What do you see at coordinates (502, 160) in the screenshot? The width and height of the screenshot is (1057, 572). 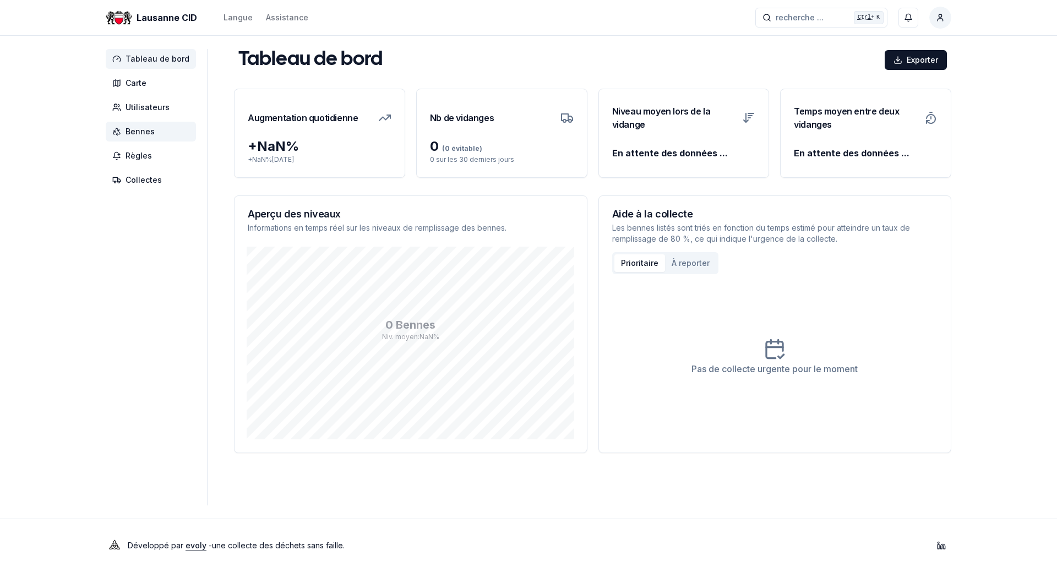 I see `p: 0 sur les 30 derniers jours` at bounding box center [502, 160].